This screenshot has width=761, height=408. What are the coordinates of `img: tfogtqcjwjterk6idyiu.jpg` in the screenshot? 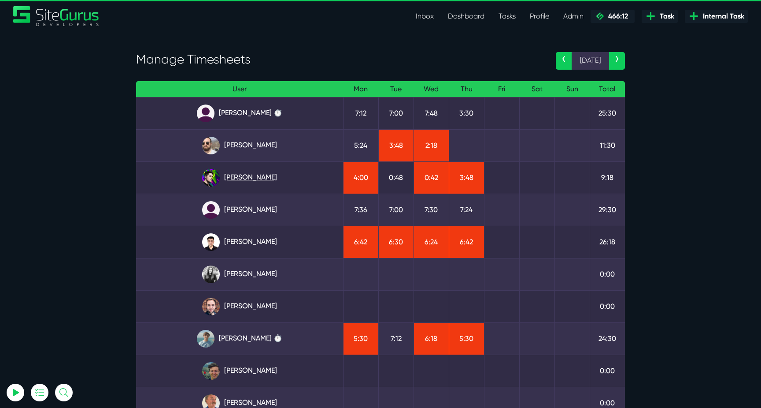 It's located at (211, 306).